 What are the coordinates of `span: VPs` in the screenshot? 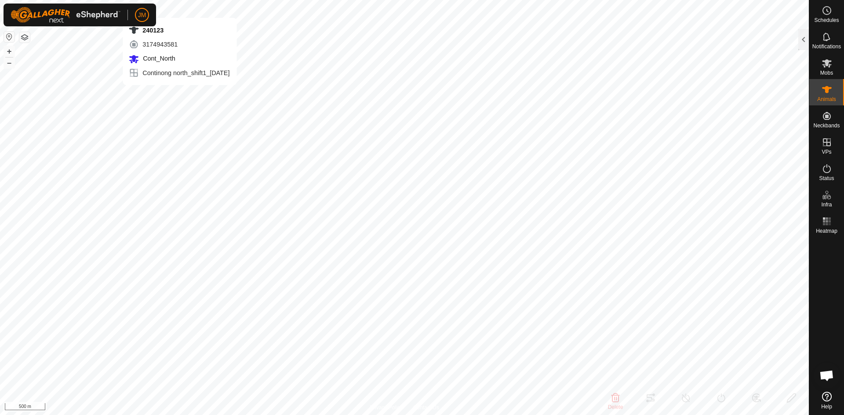 It's located at (826, 152).